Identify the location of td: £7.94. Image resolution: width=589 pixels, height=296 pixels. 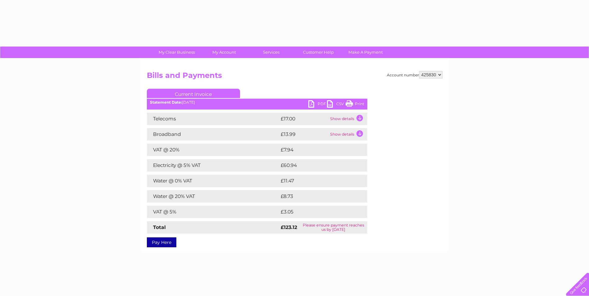
(316, 150).